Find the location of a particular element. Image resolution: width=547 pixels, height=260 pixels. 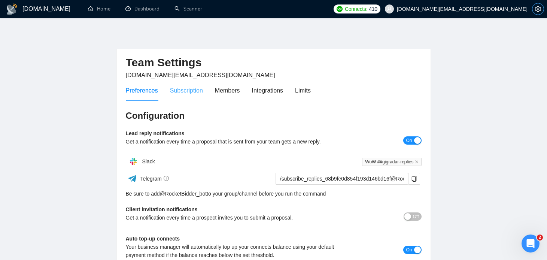

div: Members is located at coordinates (227, 90).